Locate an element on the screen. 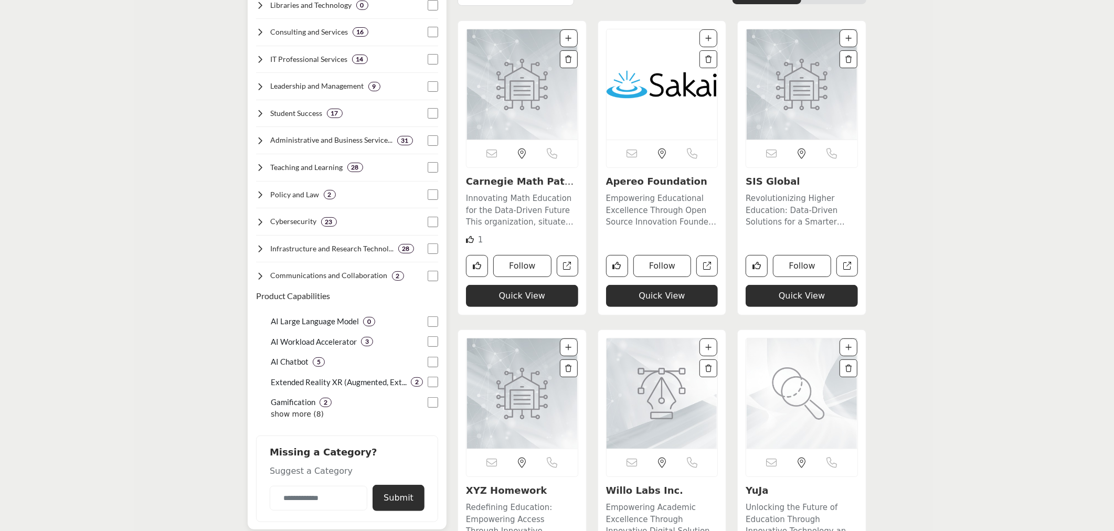 The height and width of the screenshot is (531, 1114). input: Category Name is located at coordinates (319, 498).